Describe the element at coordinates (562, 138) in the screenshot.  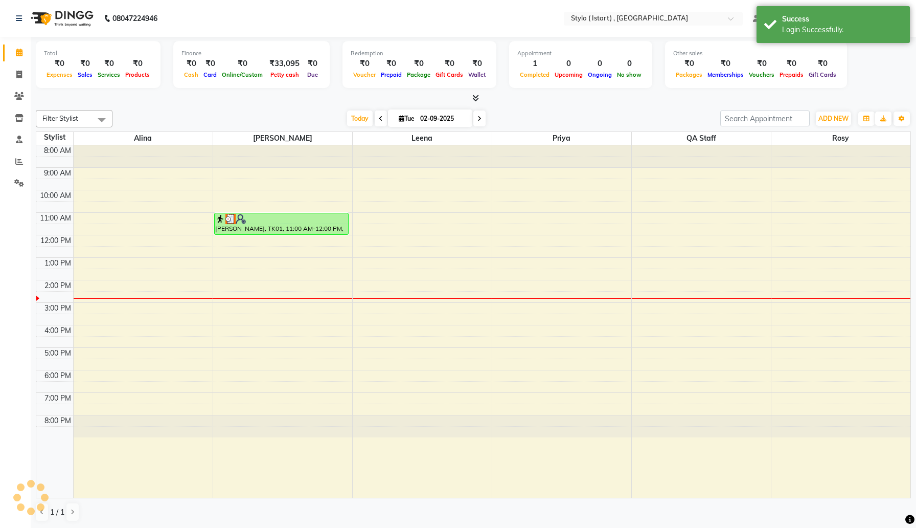
I see `span: Priya` at that location.